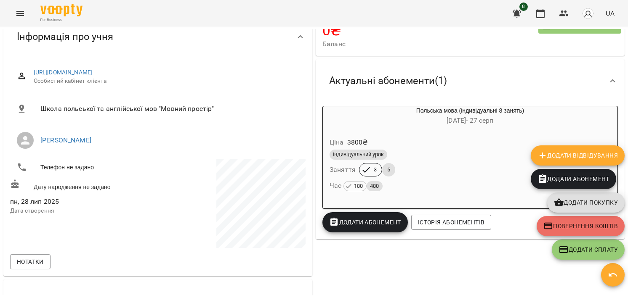 The width and height of the screenshot is (628, 300). What do you see at coordinates (30, 262) in the screenshot?
I see `button: Нотатки` at bounding box center [30, 262].